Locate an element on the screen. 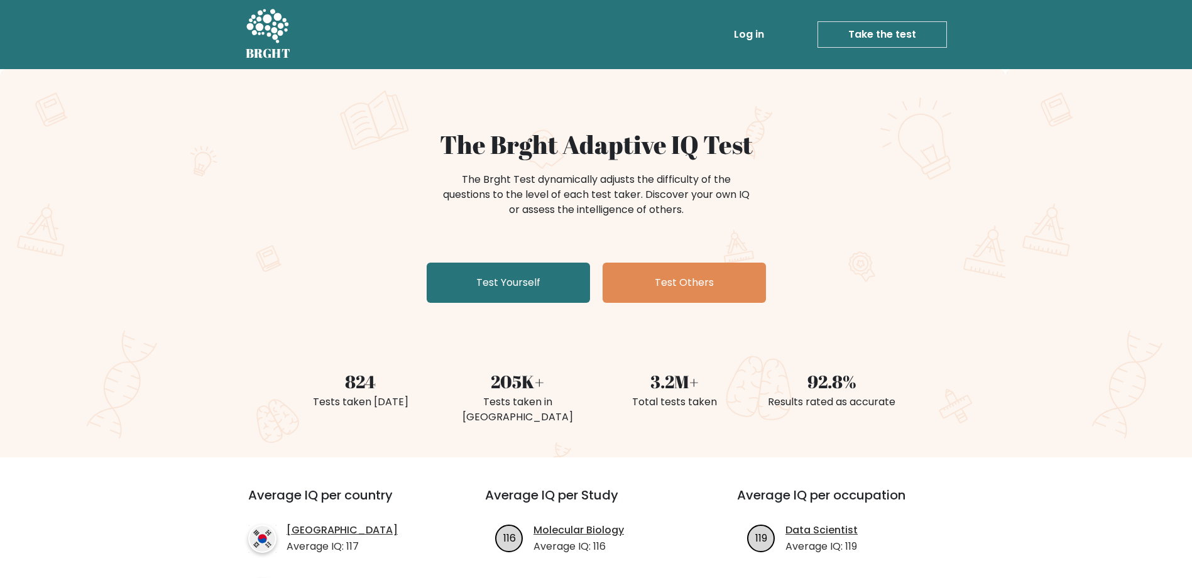 The height and width of the screenshot is (578, 1192). p: Average IQ: 119 is located at coordinates (821, 547).